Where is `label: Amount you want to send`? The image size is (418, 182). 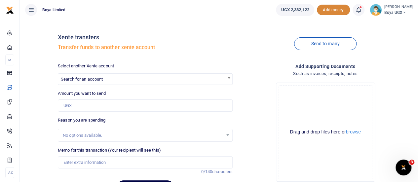
label: Amount you want to send is located at coordinates (82, 94).